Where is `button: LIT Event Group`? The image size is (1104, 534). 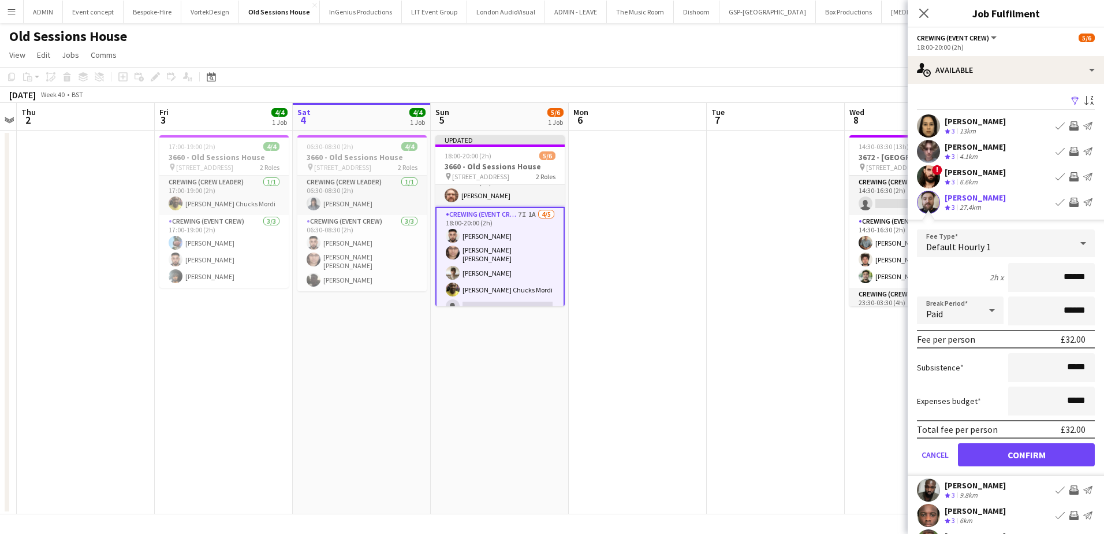 button: LIT Event Group is located at coordinates (434, 12).